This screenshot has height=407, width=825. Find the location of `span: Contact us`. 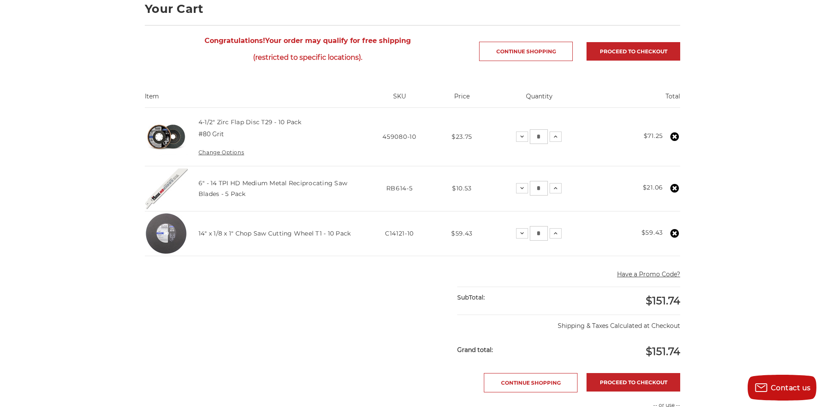

span: Contact us is located at coordinates (791, 388).